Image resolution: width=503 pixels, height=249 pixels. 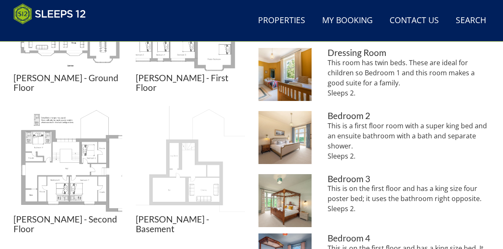 What do you see at coordinates (408, 53) in the screenshot?
I see `h3: Dressing Room` at bounding box center [408, 53].